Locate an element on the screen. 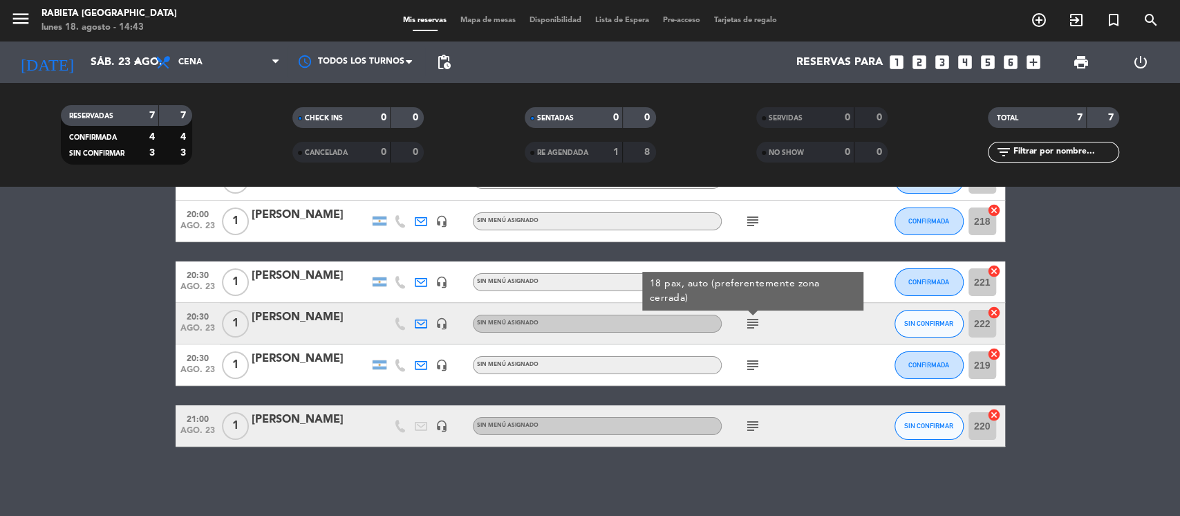 This screenshot has width=1180, height=516. div: LOG OUT is located at coordinates (1140, 62).